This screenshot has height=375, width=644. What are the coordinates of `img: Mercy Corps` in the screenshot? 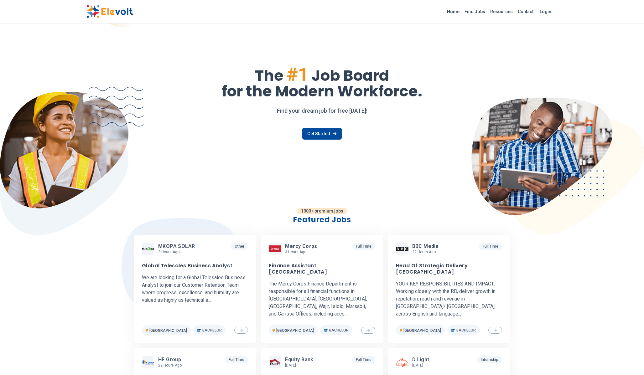 It's located at (275, 249).